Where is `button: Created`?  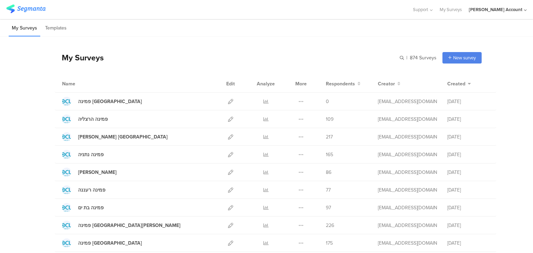
button: Created is located at coordinates (459, 84).